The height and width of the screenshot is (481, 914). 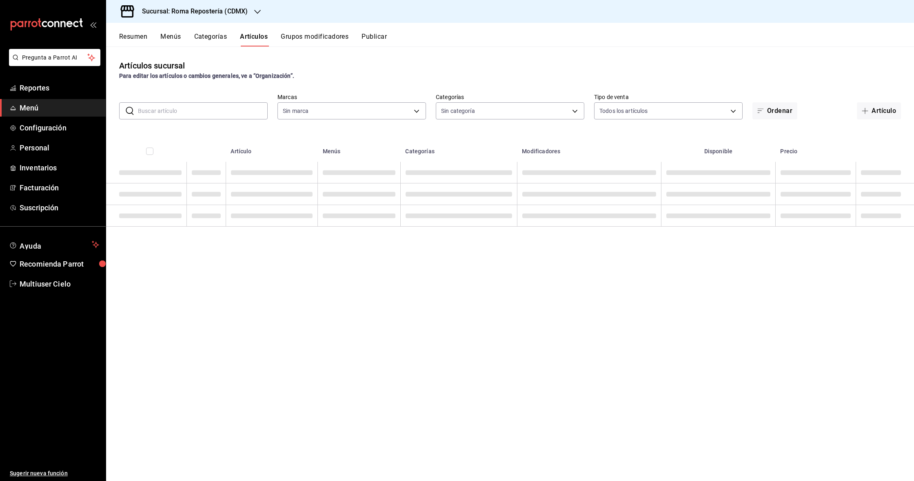 What do you see at coordinates (815, 149) in the screenshot?
I see `th: Precio` at bounding box center [815, 149].